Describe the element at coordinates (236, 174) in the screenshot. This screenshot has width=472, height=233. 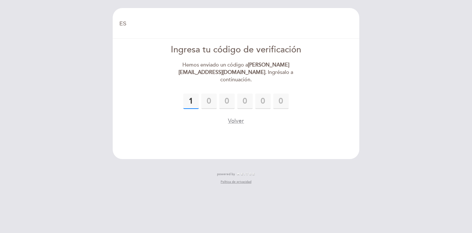
I see `a: powered by` at that location.